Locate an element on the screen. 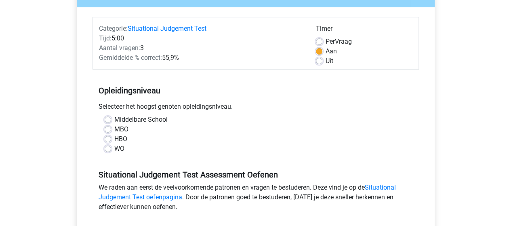  label: Aan is located at coordinates (331, 51).